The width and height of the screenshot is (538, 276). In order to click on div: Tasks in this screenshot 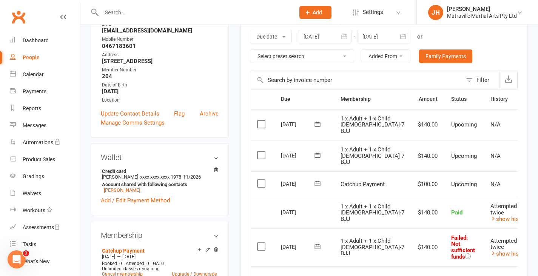, I will do `click(29, 244)`.